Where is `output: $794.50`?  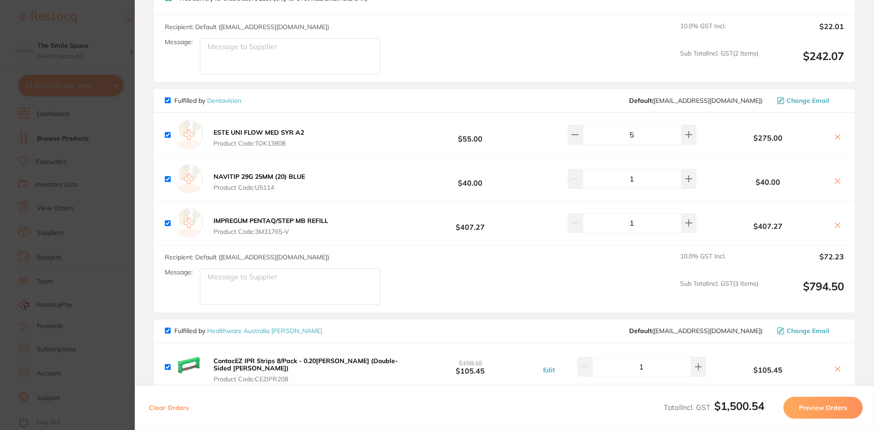
output: $794.50 is located at coordinates (805, 292).